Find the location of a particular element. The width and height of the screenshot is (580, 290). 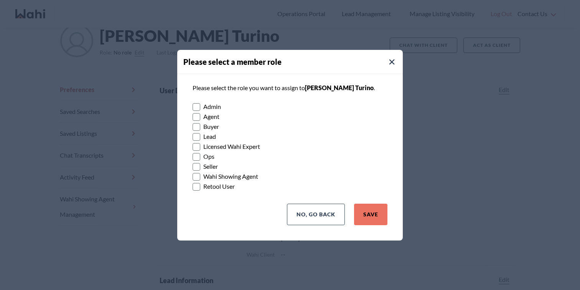

button: No, Go Back is located at coordinates (316, 214).